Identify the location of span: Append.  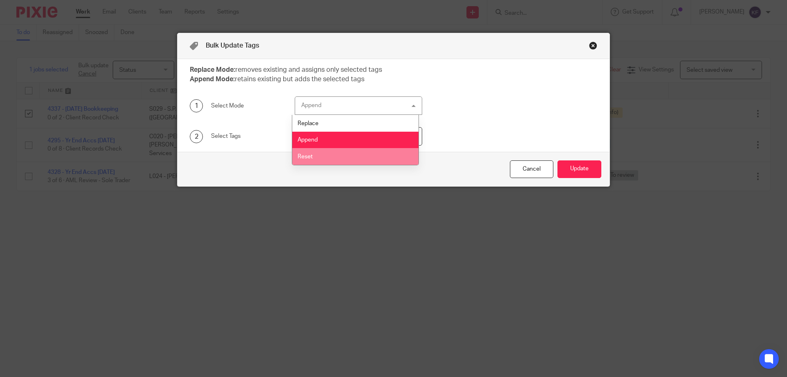
(308, 140).